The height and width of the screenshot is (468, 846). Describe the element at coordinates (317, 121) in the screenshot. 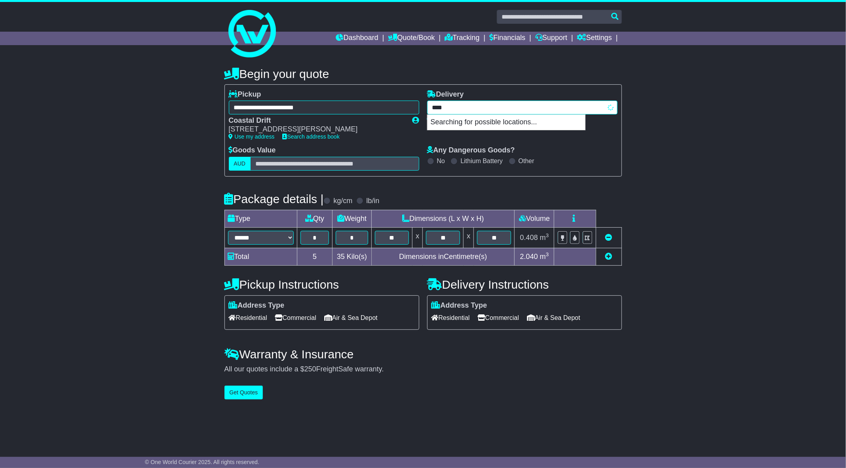

I see `div: Coastal Drift` at that location.